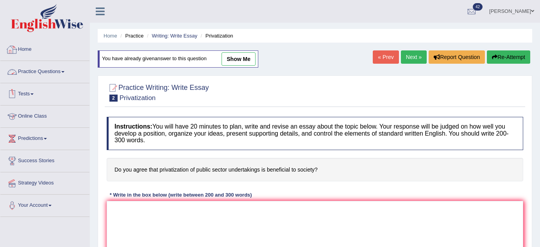 This screenshot has height=247, width=540. Describe the element at coordinates (315, 133) in the screenshot. I see `h4: You will have 20 minutes to plan, write and revise an essay about the topic below. Your response ...` at that location.